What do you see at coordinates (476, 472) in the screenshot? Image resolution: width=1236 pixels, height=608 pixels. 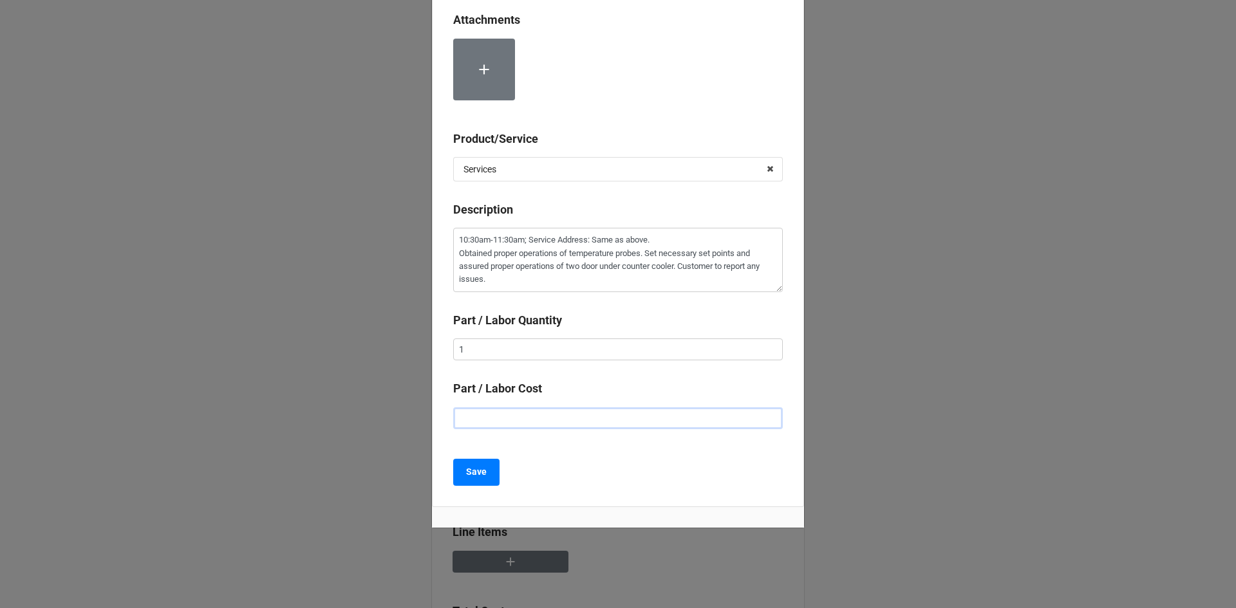 I see `button: Save` at bounding box center [476, 472].